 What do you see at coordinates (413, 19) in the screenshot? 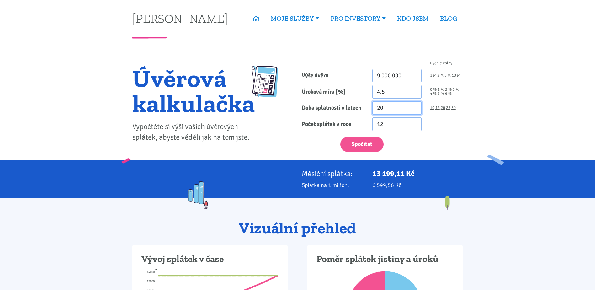
I see `a: KDO JSEM` at bounding box center [413, 19].